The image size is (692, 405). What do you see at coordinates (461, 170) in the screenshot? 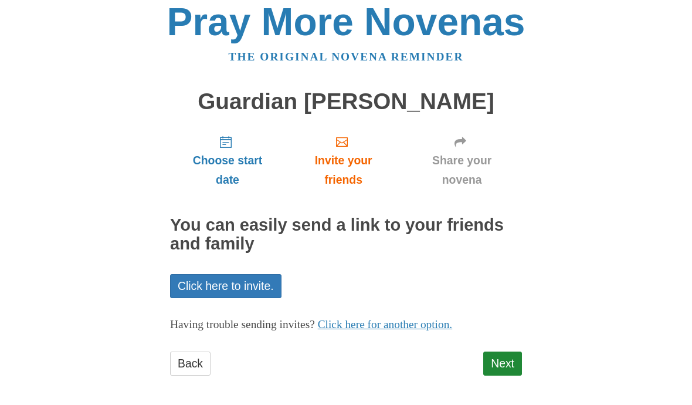
I see `span: Share your novena` at bounding box center [461, 170].